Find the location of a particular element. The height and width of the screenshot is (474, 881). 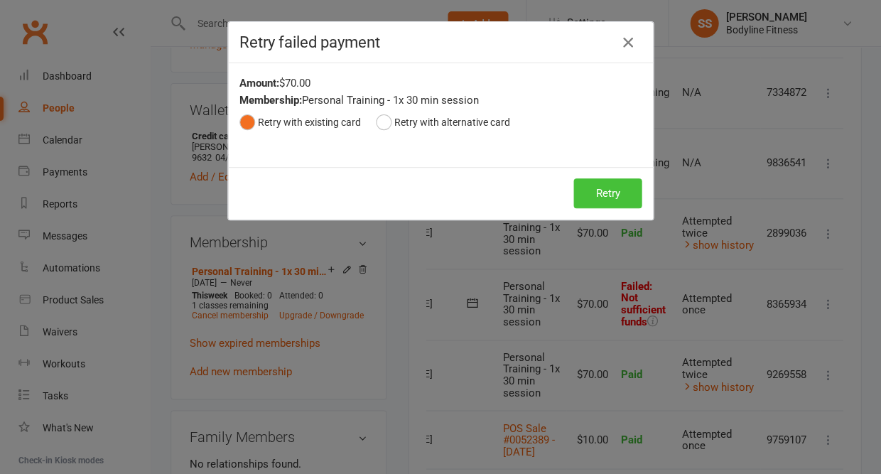

button: Retry with alternative card is located at coordinates (443, 122).